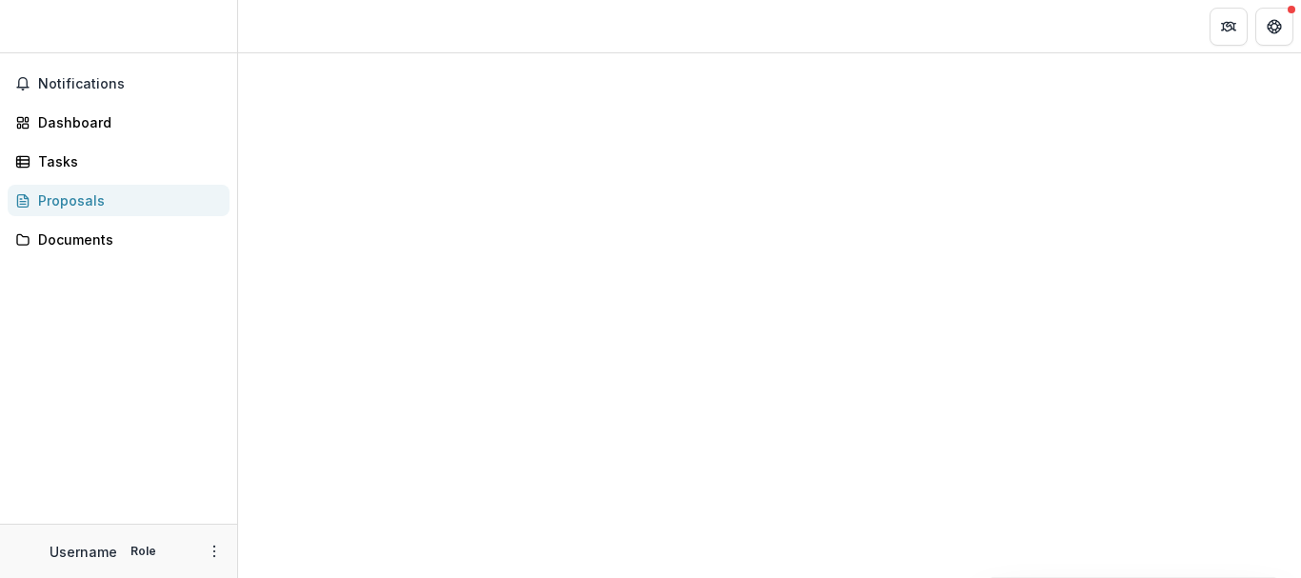 This screenshot has width=1301, height=578. What do you see at coordinates (118, 84) in the screenshot?
I see `button: Notifications` at bounding box center [118, 84].